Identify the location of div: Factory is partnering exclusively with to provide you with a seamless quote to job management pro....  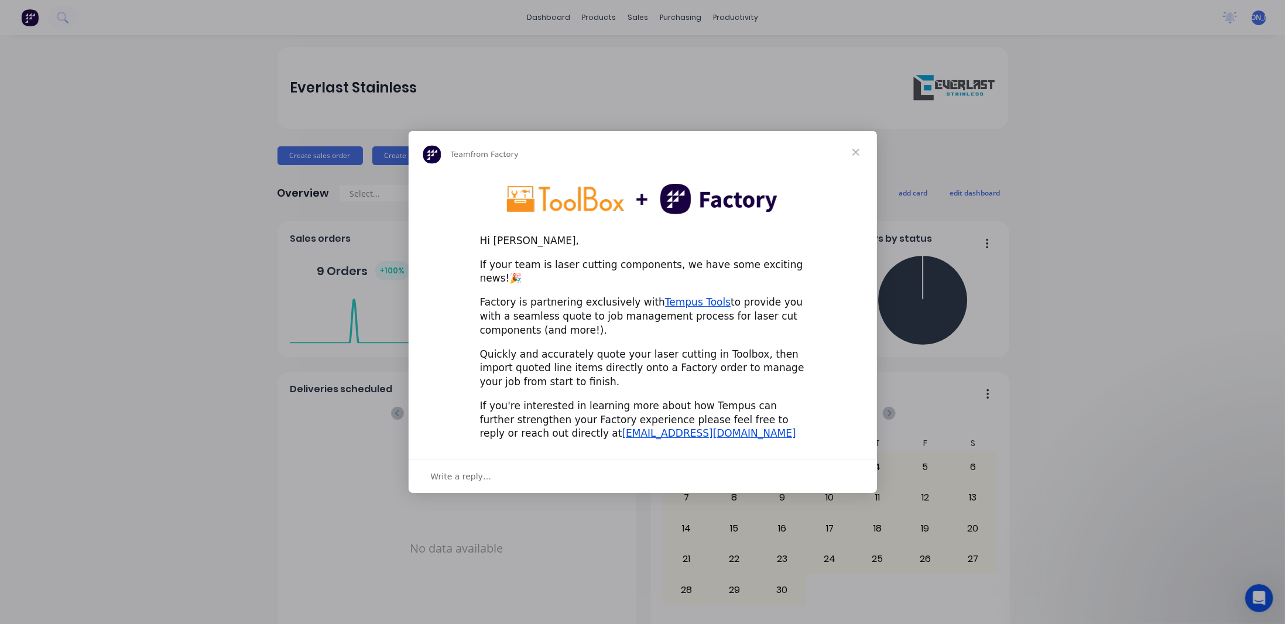
(643, 316).